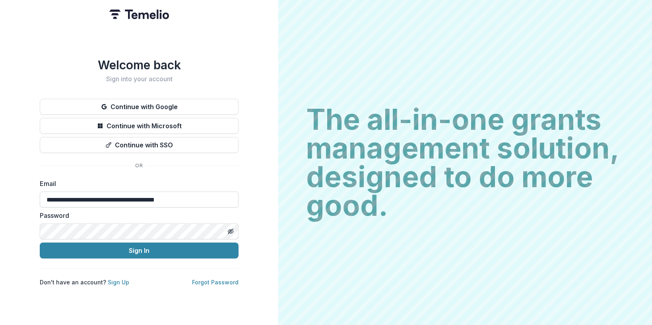 The image size is (652, 325). What do you see at coordinates (139, 79) in the screenshot?
I see `h2: Sign into your account` at bounding box center [139, 79].